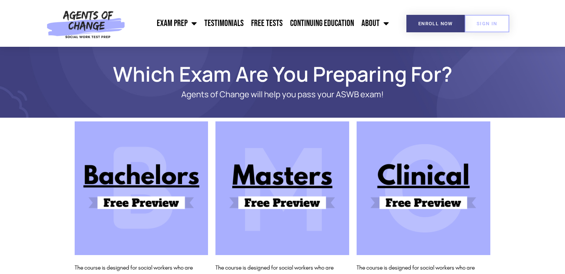  Describe the element at coordinates (177, 23) in the screenshot. I see `a: Exam Prep` at that location.